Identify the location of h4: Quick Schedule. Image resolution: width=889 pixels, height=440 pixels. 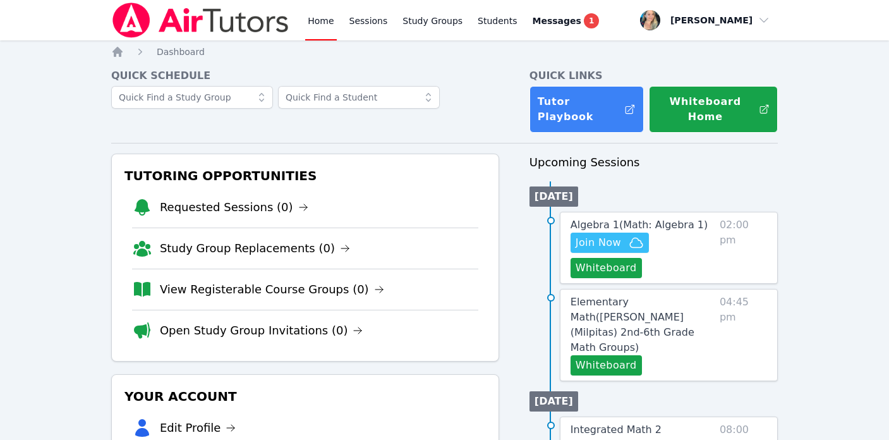
(305, 76).